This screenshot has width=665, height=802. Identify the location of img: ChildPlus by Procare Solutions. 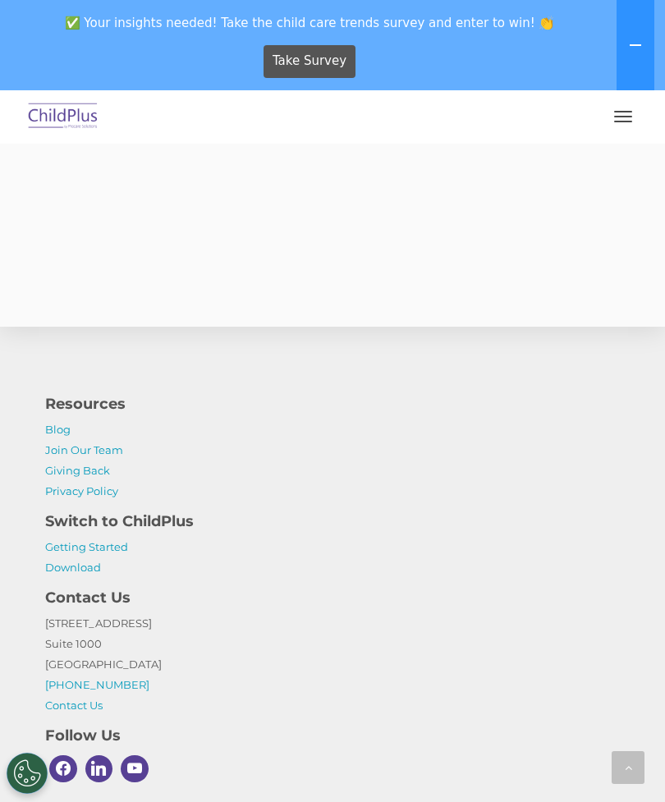
(63, 117).